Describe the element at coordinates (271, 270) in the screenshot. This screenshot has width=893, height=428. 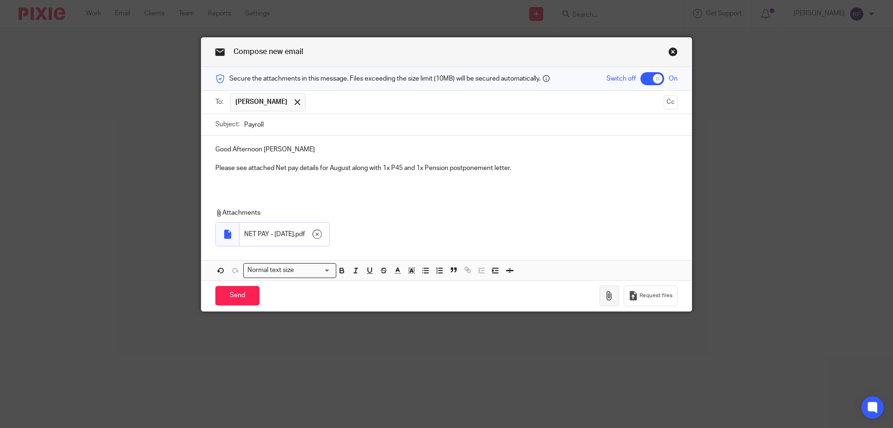
I see `span: Normal text size` at that location.